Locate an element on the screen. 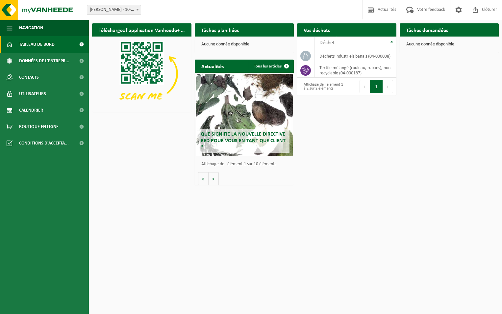  button: Previous is located at coordinates (365, 86).